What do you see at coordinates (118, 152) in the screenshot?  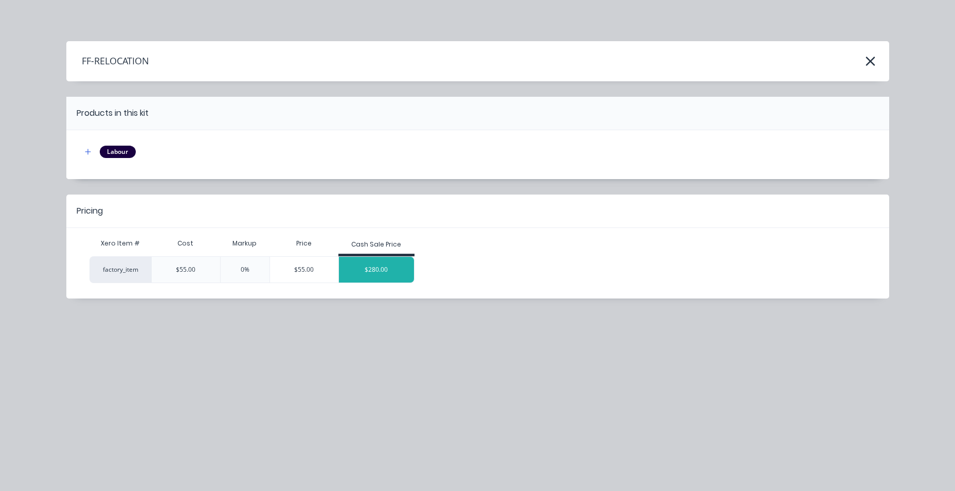 I see `div: Labour` at bounding box center [118, 152].